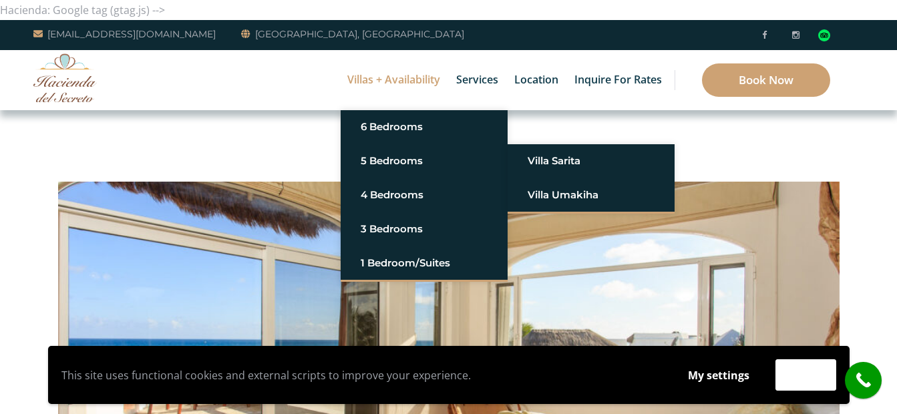  What do you see at coordinates (766, 80) in the screenshot?
I see `a: Book Now` at bounding box center [766, 80].